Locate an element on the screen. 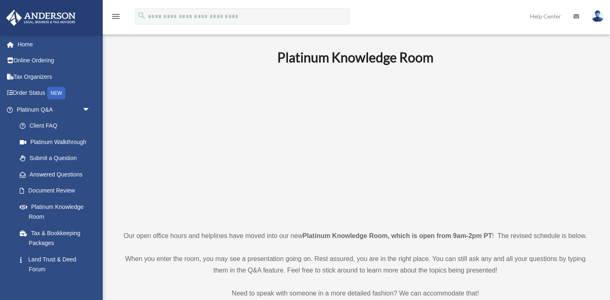 This screenshot has width=610, height=300. a: Tax Organizers is located at coordinates (54, 77).